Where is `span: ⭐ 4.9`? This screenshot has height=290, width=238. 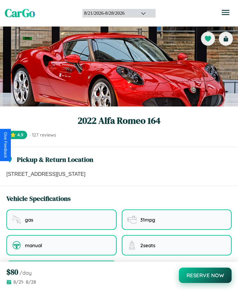
span: ⭐ 4.9 is located at coordinates (17, 135).